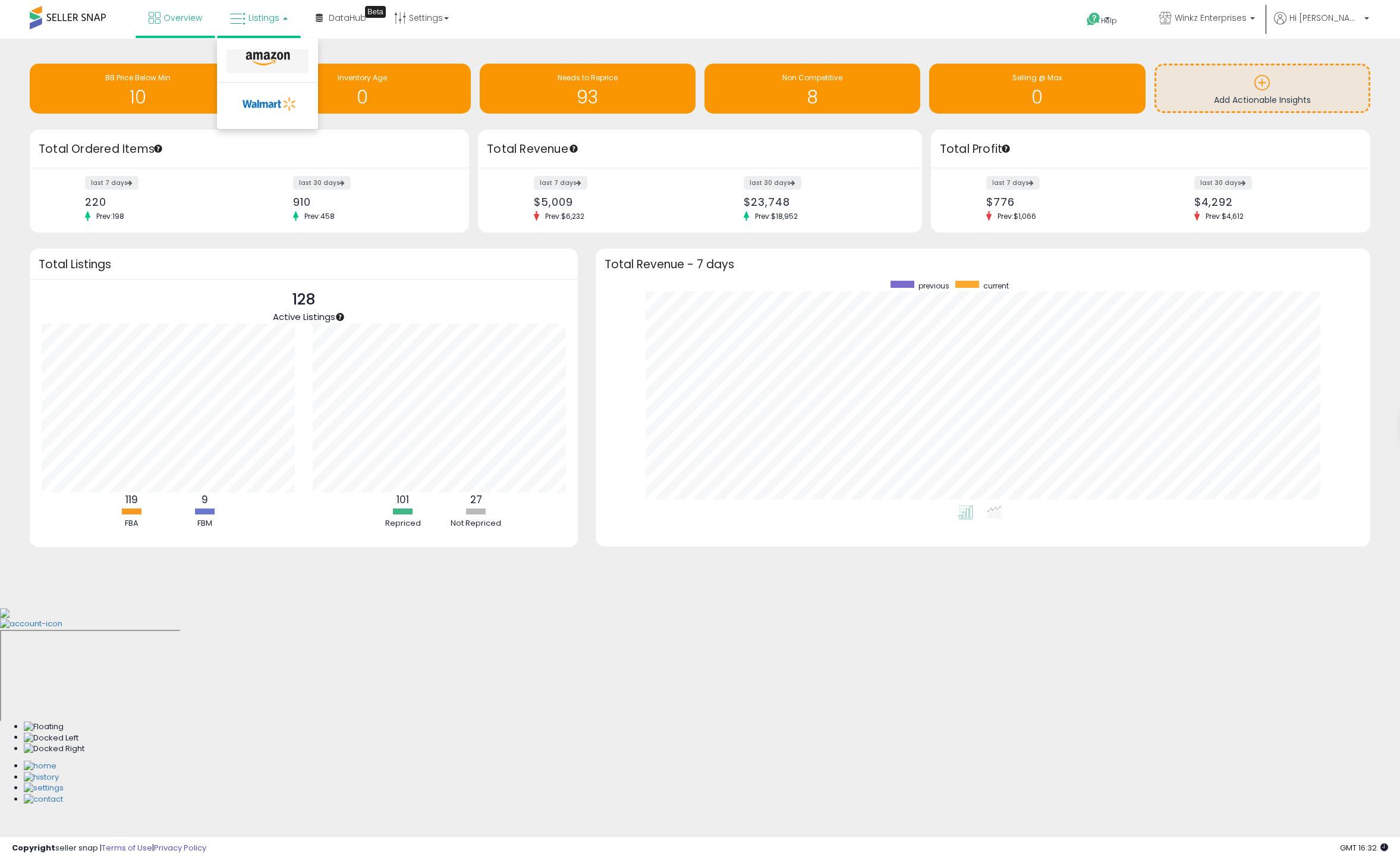  Describe the element at coordinates (1225, 216) in the screenshot. I see `span: Prev: $4,612` at that location.